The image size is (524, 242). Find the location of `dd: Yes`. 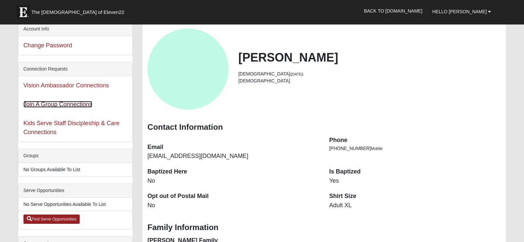

dd: Yes is located at coordinates (415, 181).